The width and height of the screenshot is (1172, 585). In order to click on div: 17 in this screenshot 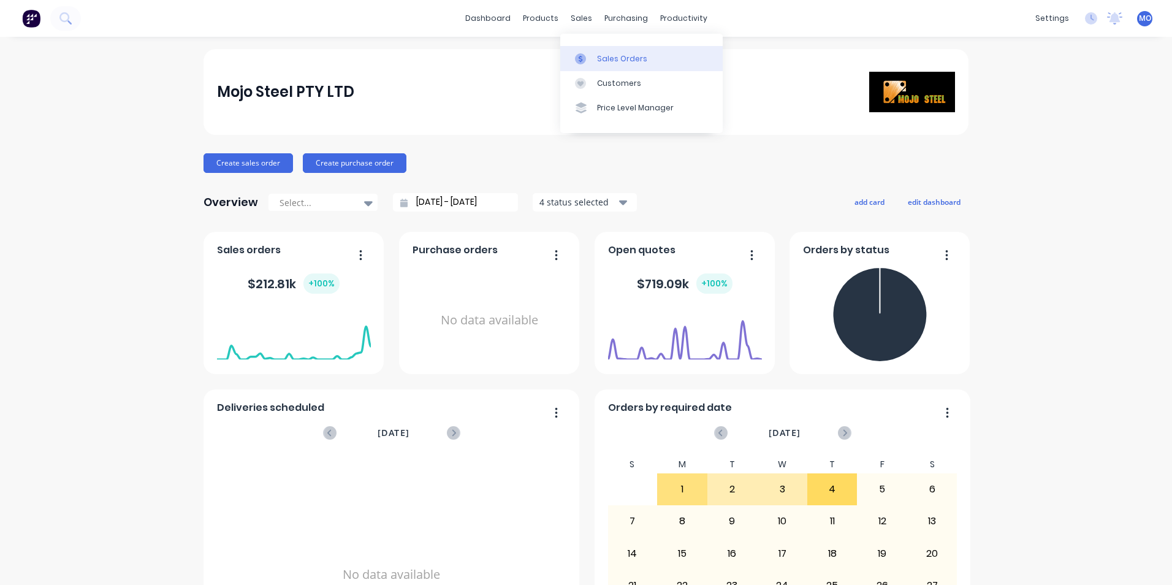, I will do `click(782, 554)`.